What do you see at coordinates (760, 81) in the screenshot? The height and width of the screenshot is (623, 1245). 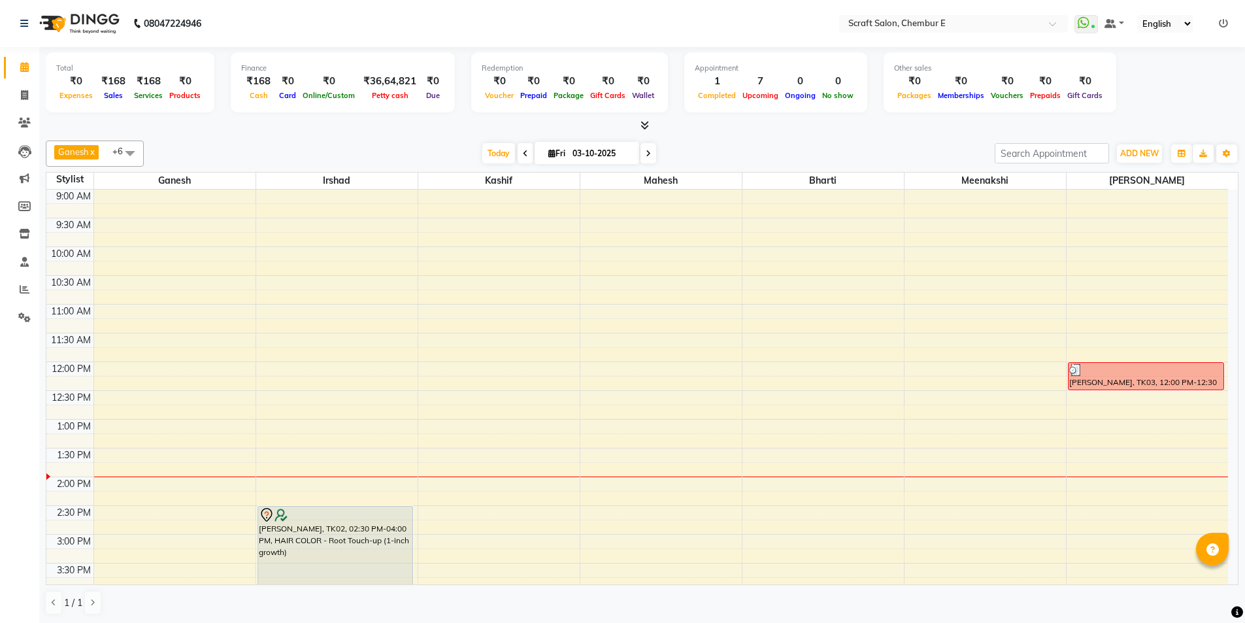 I see `div: 7` at bounding box center [760, 81].